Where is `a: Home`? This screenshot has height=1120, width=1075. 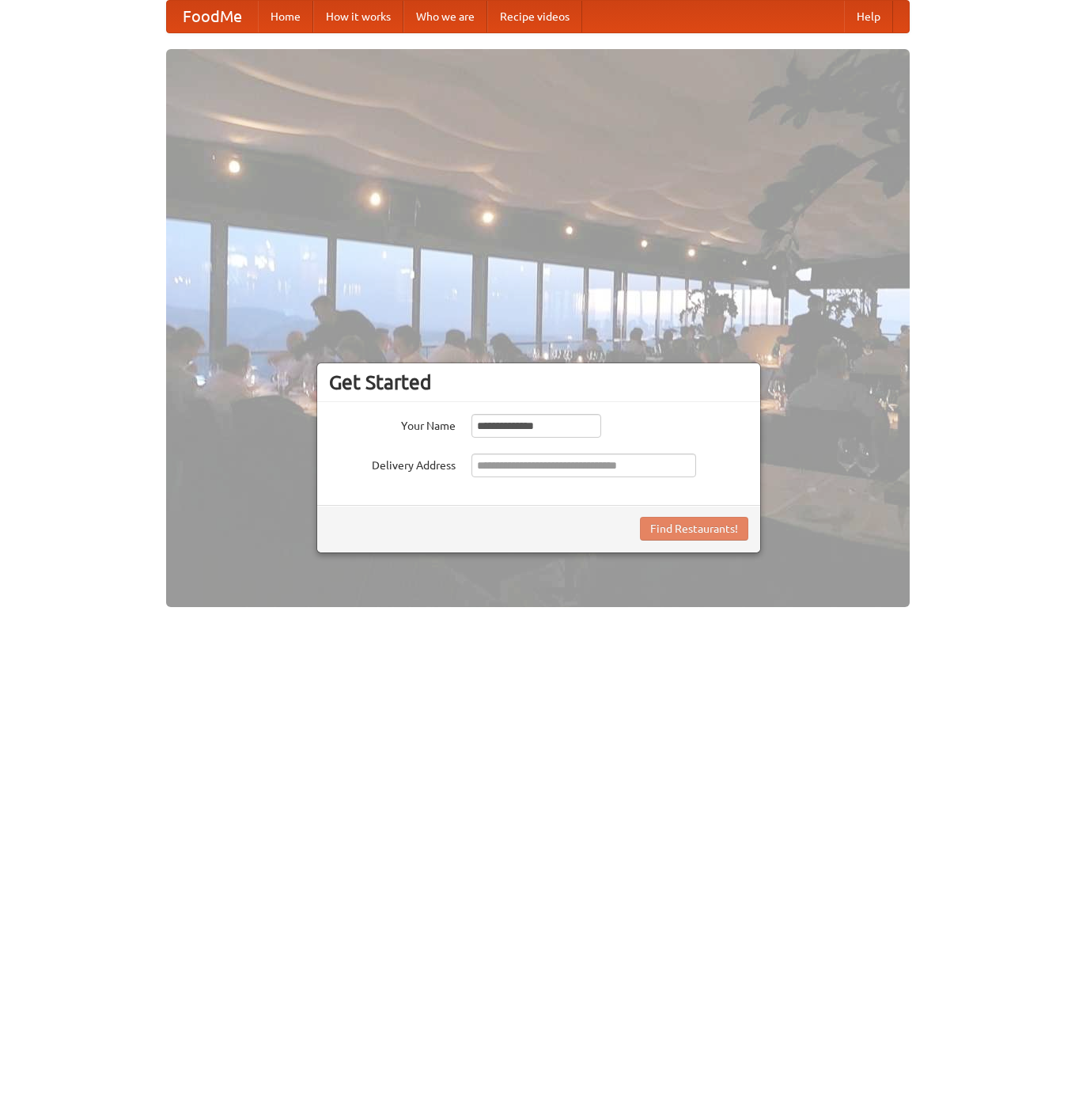 a: Home is located at coordinates (285, 16).